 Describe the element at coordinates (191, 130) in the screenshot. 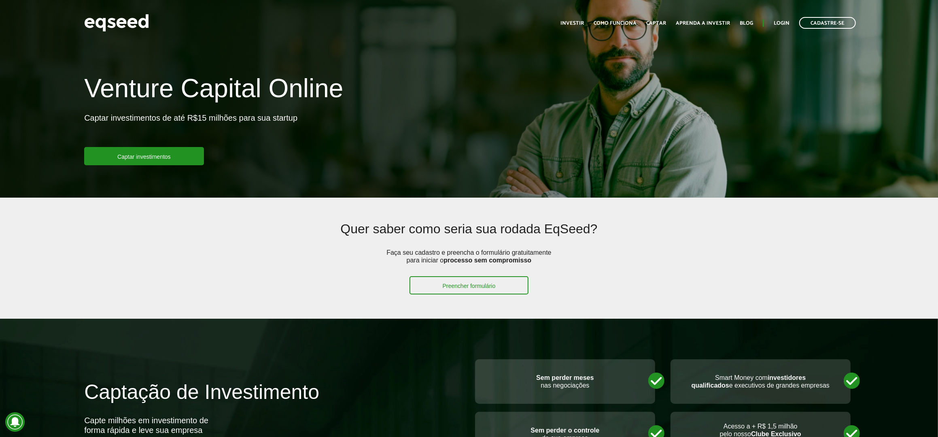

I see `p: Captar investimentos de até R$15 milhões para sua startup` at that location.